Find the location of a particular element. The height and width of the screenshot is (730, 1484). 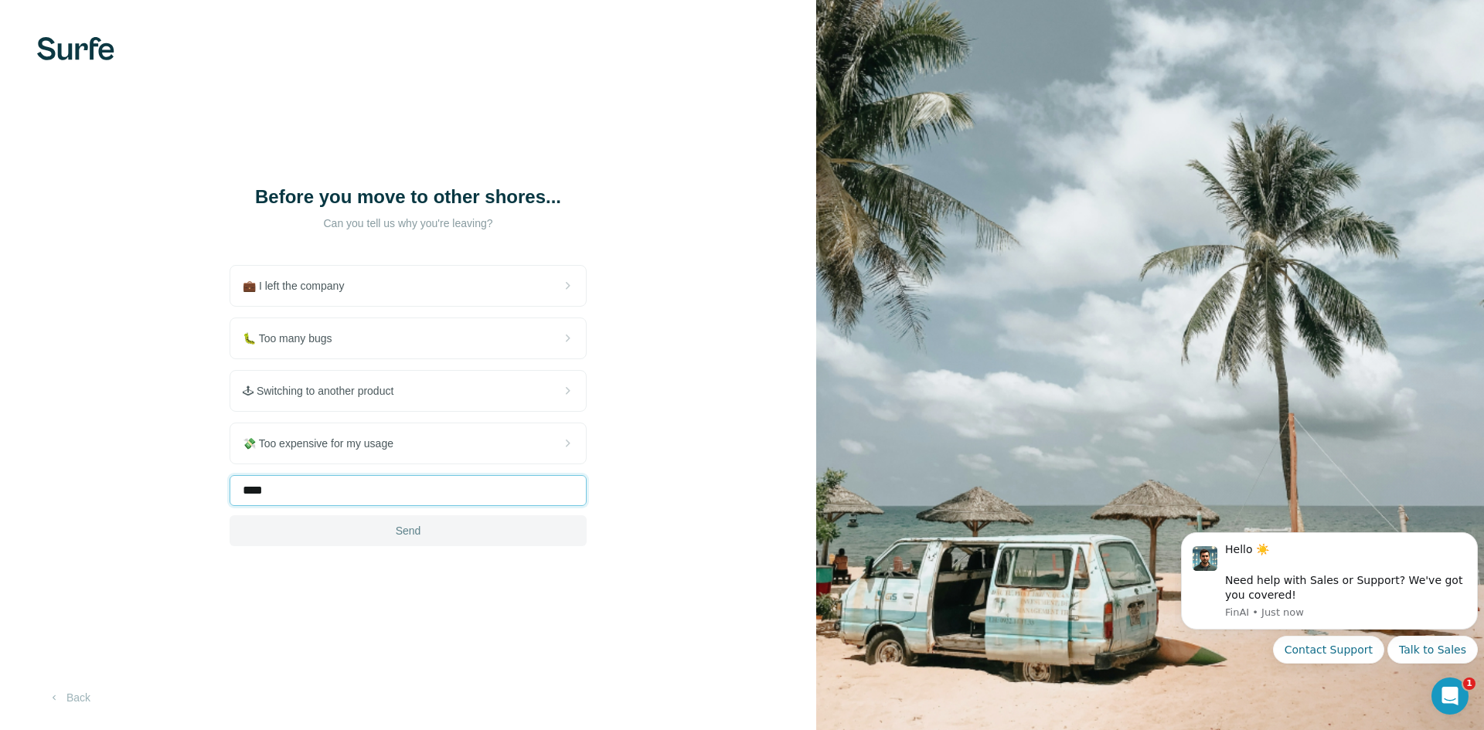

span: 🕹 Switching to another product is located at coordinates (324, 391).